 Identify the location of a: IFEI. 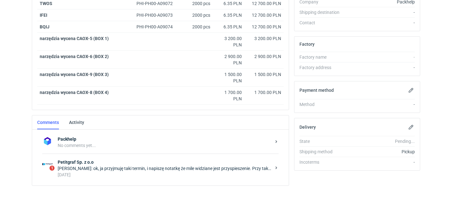
(43, 15).